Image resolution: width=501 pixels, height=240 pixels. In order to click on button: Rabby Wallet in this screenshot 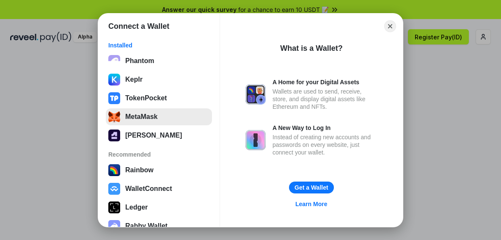, I will do `click(159, 226)`.